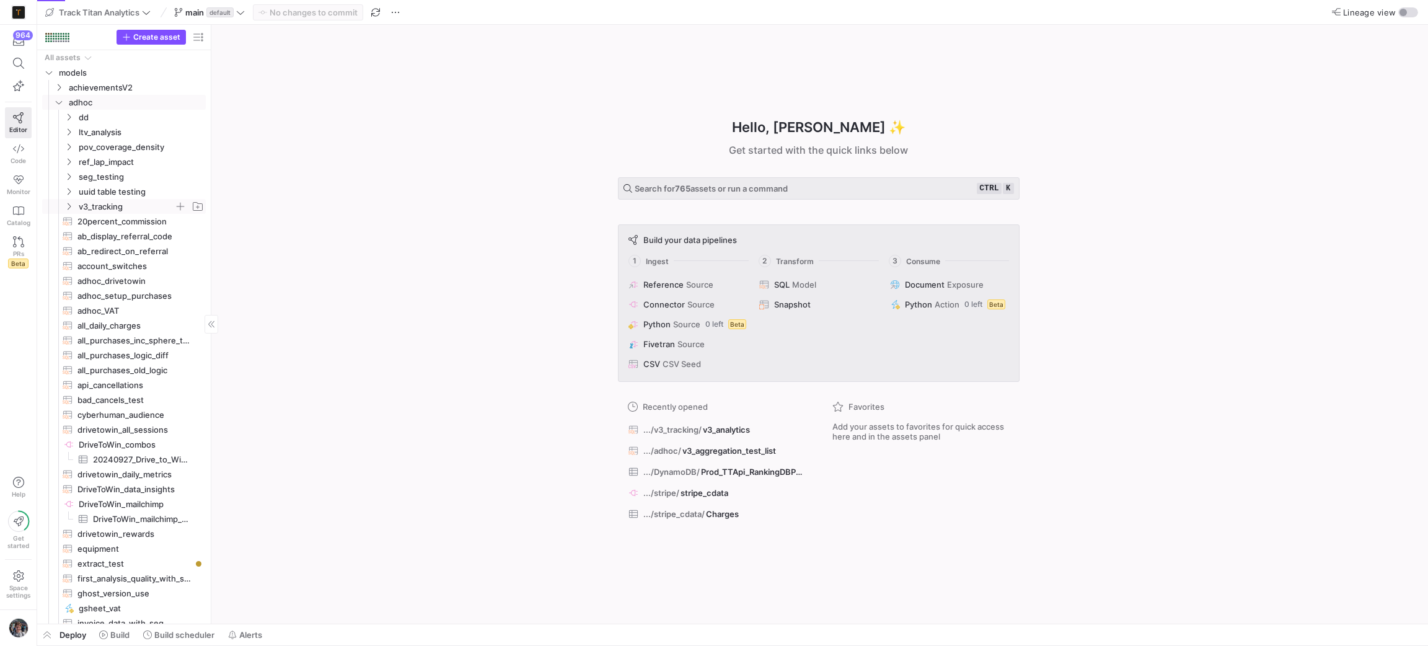 The image size is (1428, 646). What do you see at coordinates (135, 221) in the screenshot?
I see `span: 20percent_commission​​​​​​​​​​` at bounding box center [135, 221].